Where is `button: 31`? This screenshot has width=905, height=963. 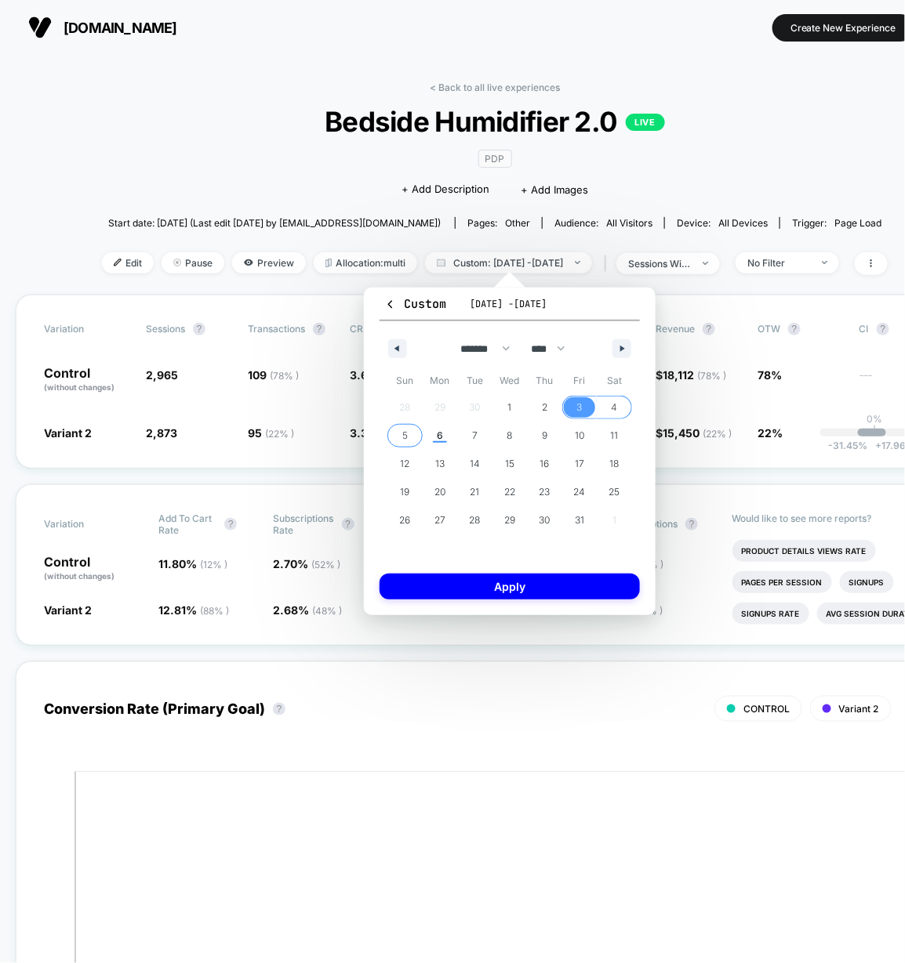 button: 31 is located at coordinates (579, 521).